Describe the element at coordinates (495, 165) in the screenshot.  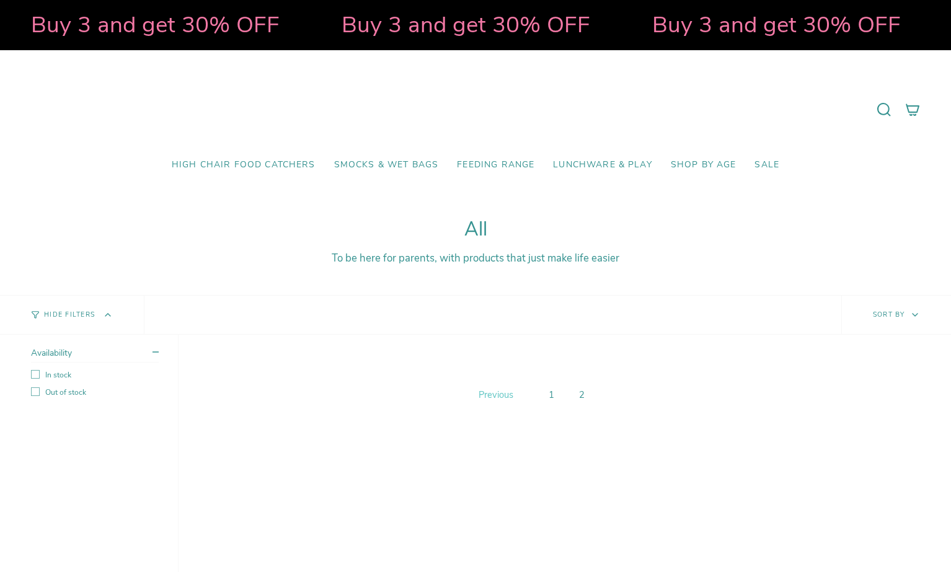
I see `a: Feeding Range` at that location.